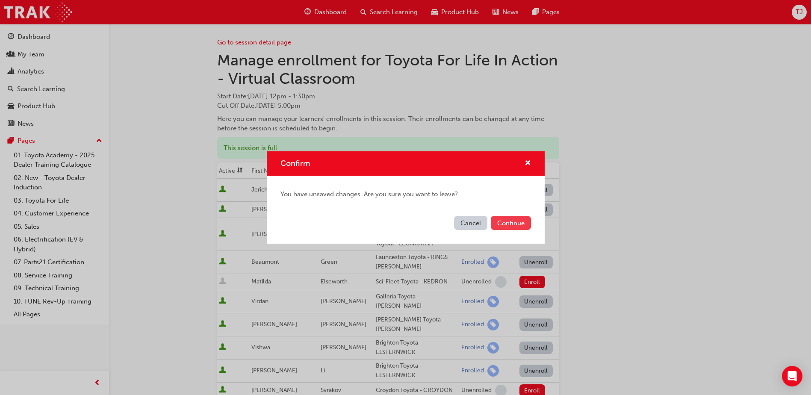 This screenshot has height=395, width=811. I want to click on div: Confirm, so click(406, 197).